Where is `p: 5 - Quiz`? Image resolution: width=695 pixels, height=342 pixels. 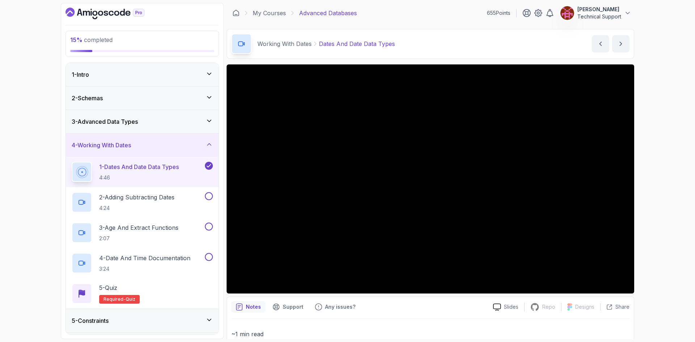 p: 5 - Quiz is located at coordinates (108, 288).